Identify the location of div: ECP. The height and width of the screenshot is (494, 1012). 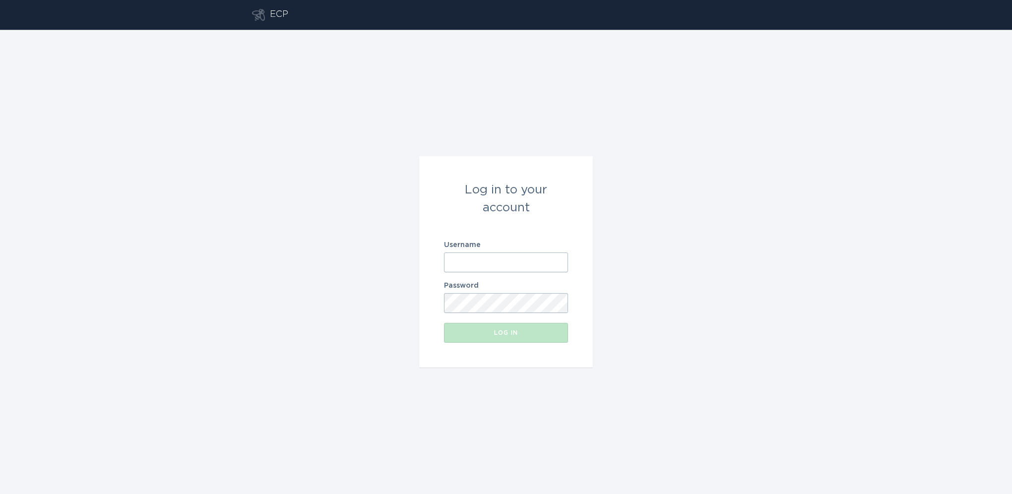
(279, 15).